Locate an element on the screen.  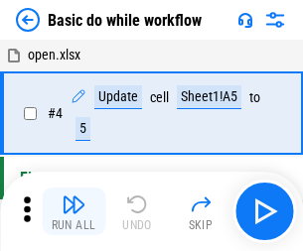
div: 5 is located at coordinates (82, 129).